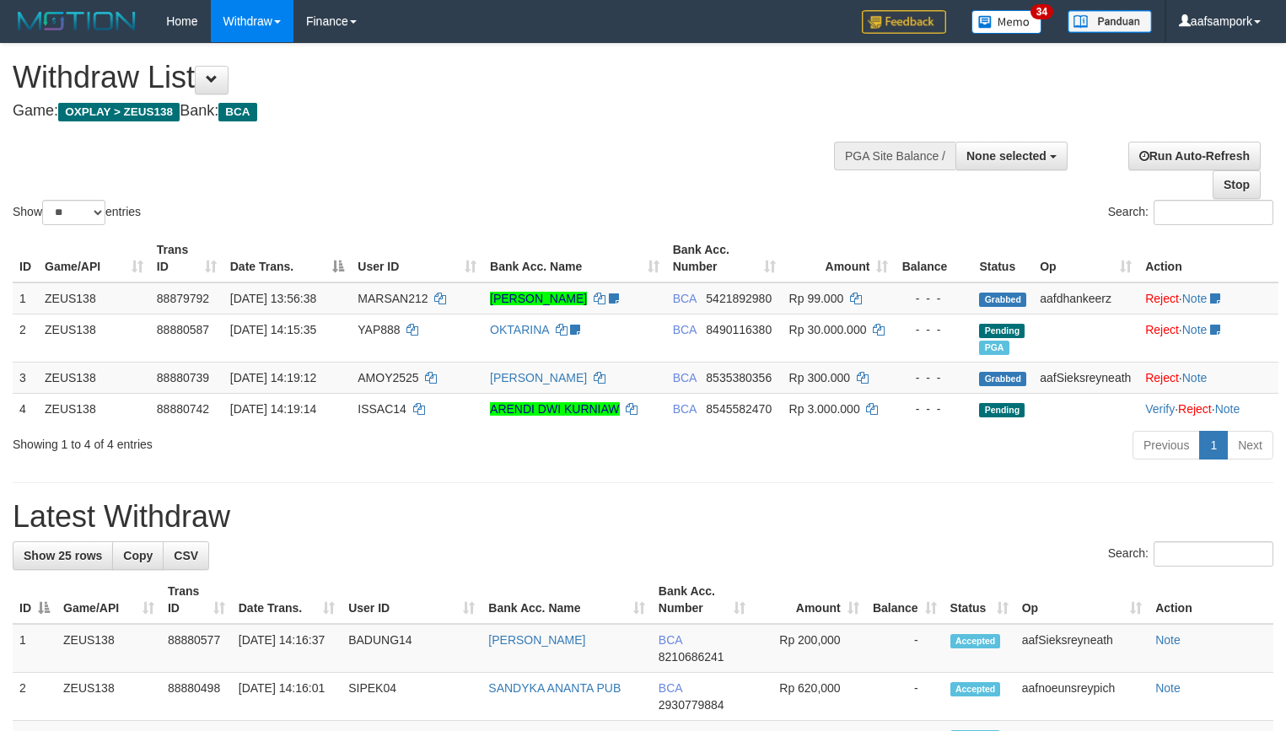 Image resolution: width=1286 pixels, height=731 pixels. What do you see at coordinates (388, 378) in the screenshot?
I see `span: AMOY2525` at bounding box center [388, 378].